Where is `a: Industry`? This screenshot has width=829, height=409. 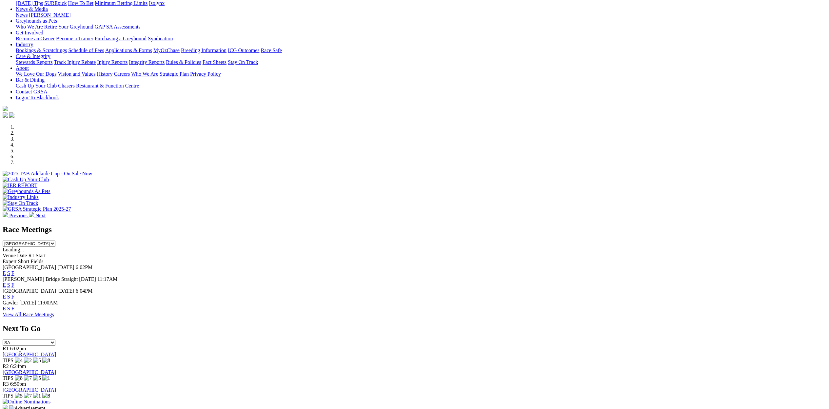
a: Industry is located at coordinates (24, 44).